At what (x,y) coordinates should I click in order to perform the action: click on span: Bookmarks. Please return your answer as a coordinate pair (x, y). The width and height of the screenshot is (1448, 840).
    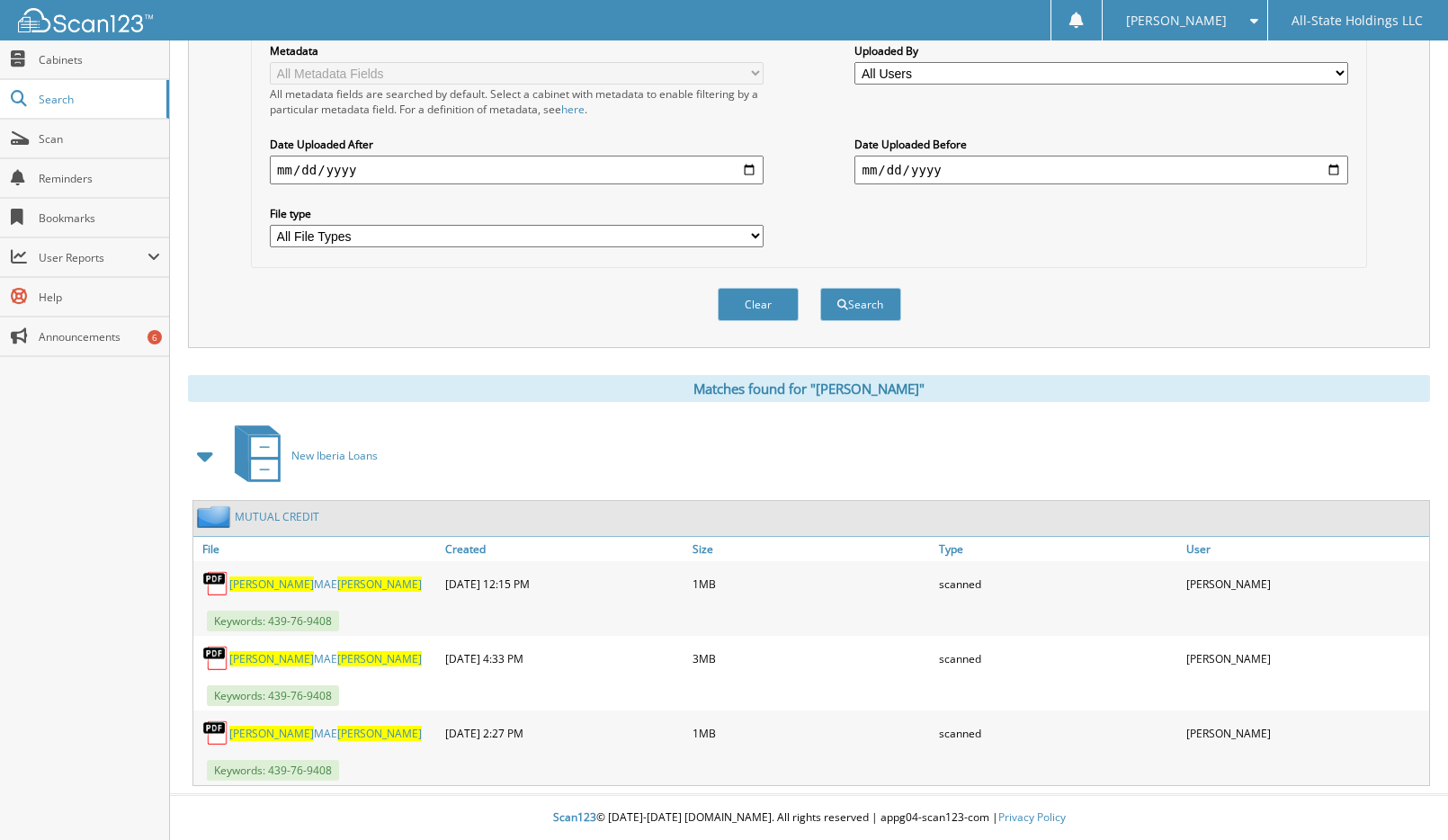
    Looking at the image, I should click on (99, 217).